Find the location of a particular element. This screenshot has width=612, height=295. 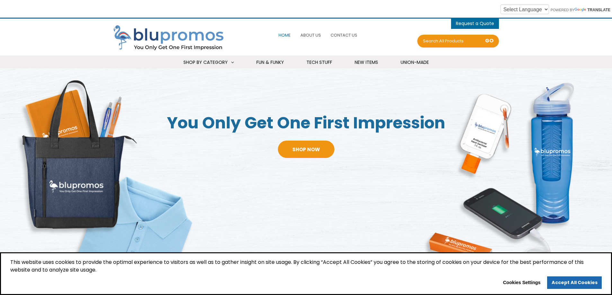

a: Union-Made is located at coordinates (415, 62).